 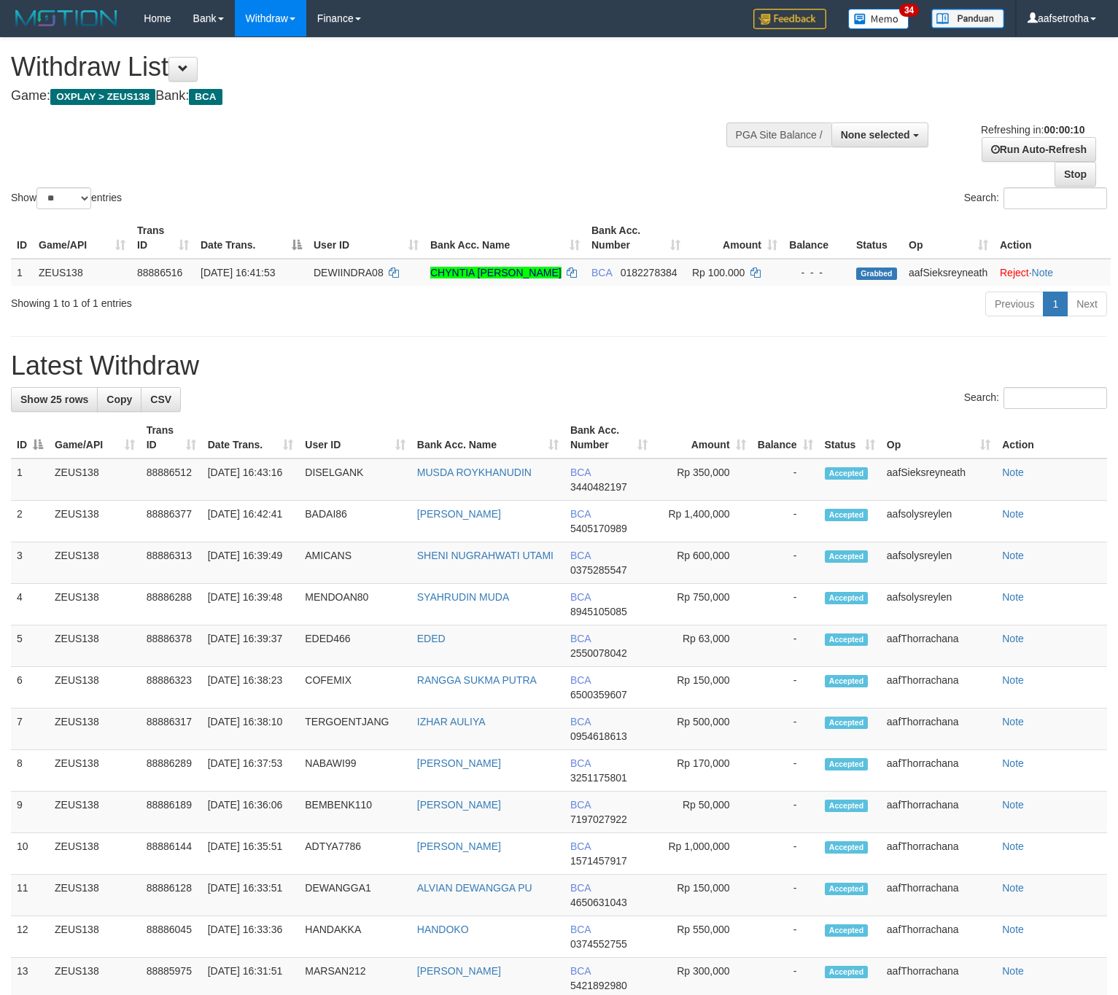 What do you see at coordinates (779, 135) in the screenshot?
I see `div: PGA Site Balance /` at bounding box center [779, 135].